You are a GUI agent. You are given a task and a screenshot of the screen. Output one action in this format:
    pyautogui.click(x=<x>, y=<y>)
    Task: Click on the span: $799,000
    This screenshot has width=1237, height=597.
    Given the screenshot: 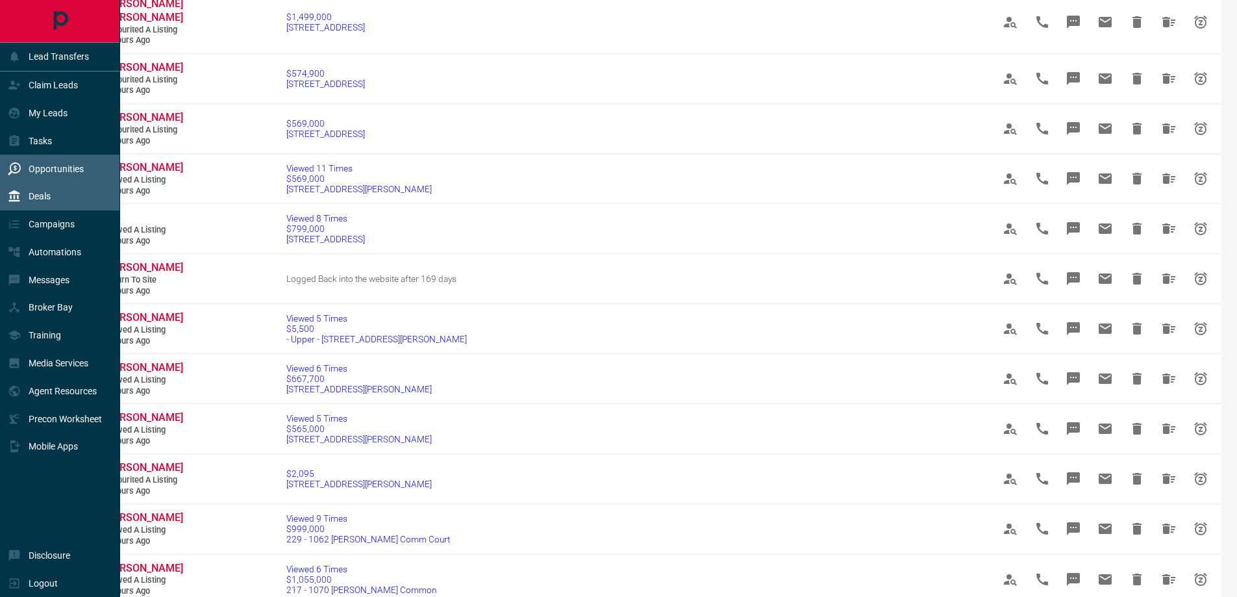 What is the action you would take?
    pyautogui.click(x=325, y=229)
    